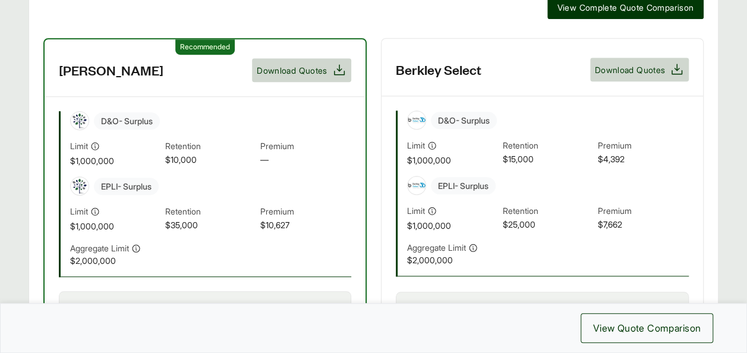  What do you see at coordinates (548, 159) in the screenshot?
I see `span: $15,000` at bounding box center [548, 159].